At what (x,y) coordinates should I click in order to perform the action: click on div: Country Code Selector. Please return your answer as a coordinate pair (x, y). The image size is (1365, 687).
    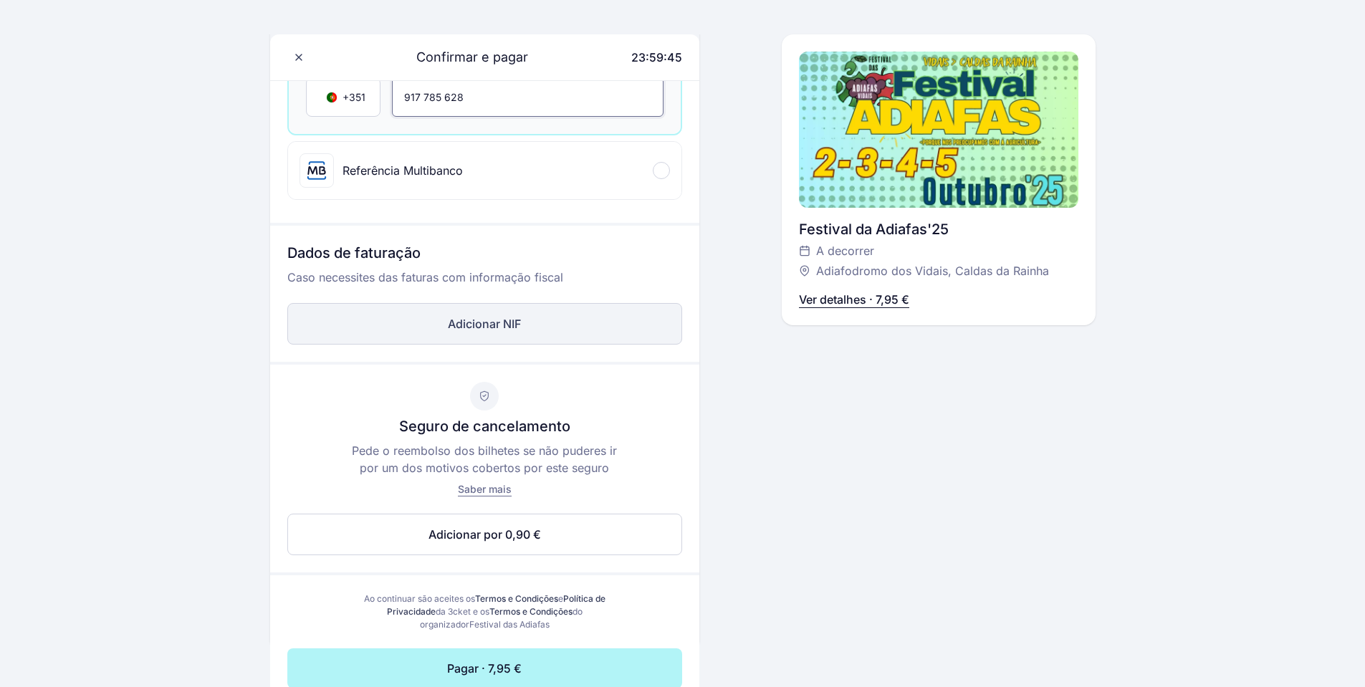
    Looking at the image, I should click on (343, 97).